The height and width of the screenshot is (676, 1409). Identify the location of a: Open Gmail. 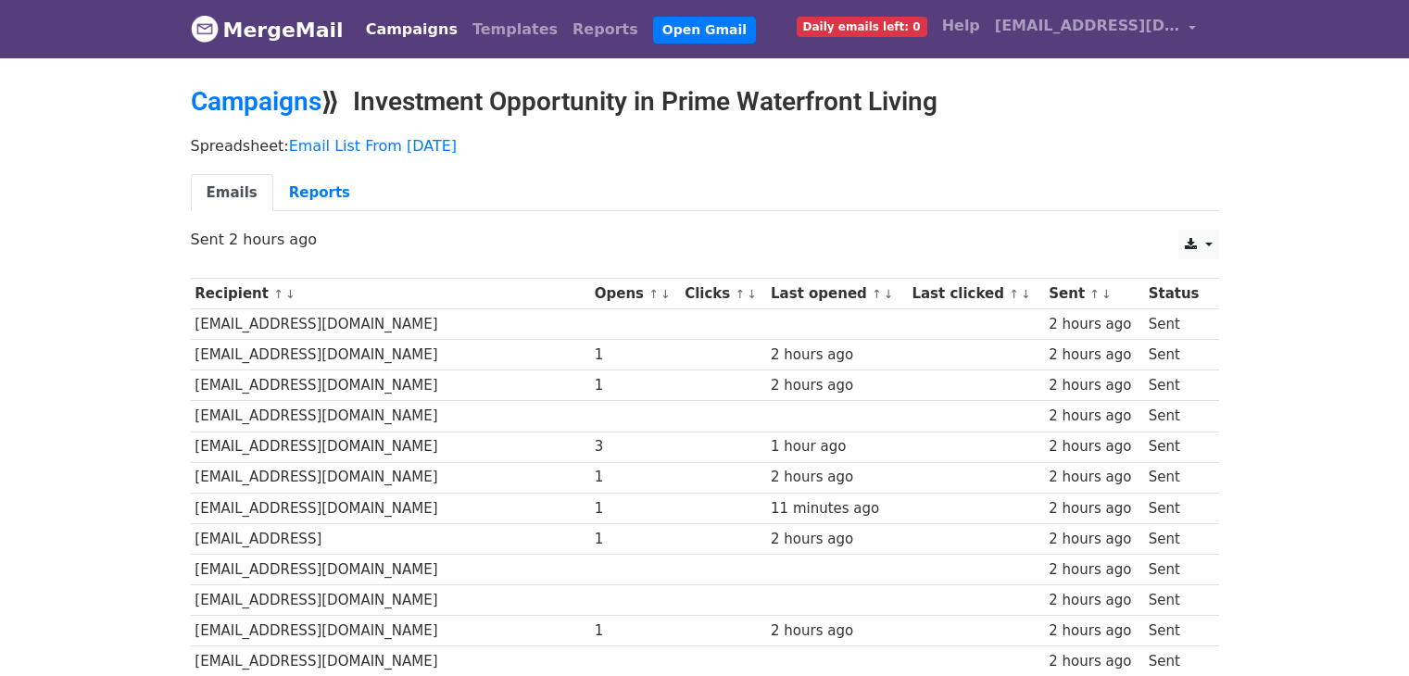
(704, 30).